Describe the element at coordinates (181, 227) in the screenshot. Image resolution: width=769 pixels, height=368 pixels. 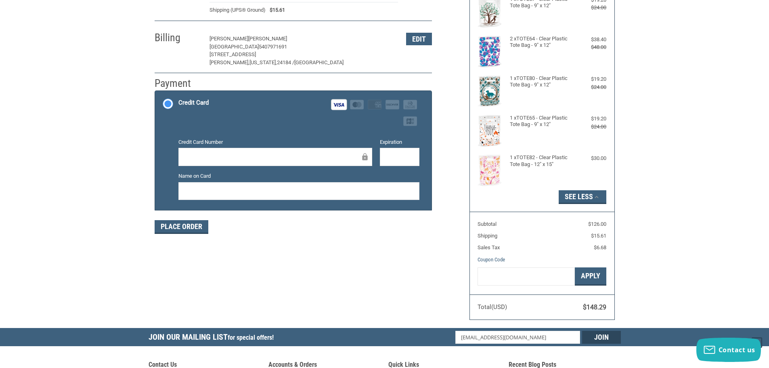
I see `button: Place Order` at that location.